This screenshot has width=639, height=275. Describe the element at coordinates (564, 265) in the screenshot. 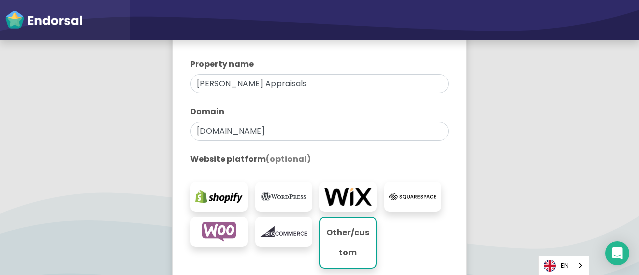

I see `aside: Language selected: English` at that location.